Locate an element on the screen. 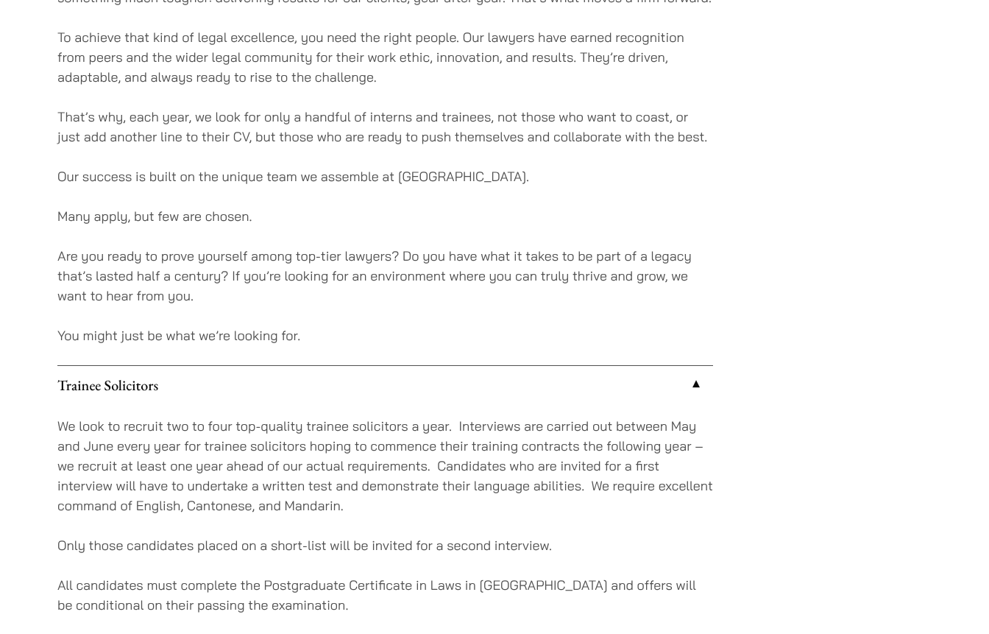 The height and width of the screenshot is (634, 989). p: We look to recruit two to four top-quality trainee solicitors a year. Interviews are carried out ... is located at coordinates (385, 465).